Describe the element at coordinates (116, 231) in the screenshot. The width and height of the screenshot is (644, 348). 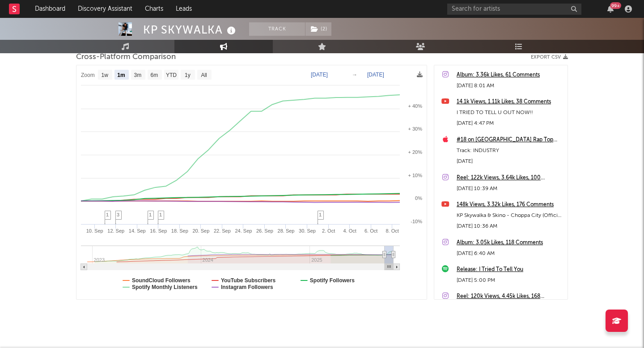
I see `text: 12. Sep` at that location.